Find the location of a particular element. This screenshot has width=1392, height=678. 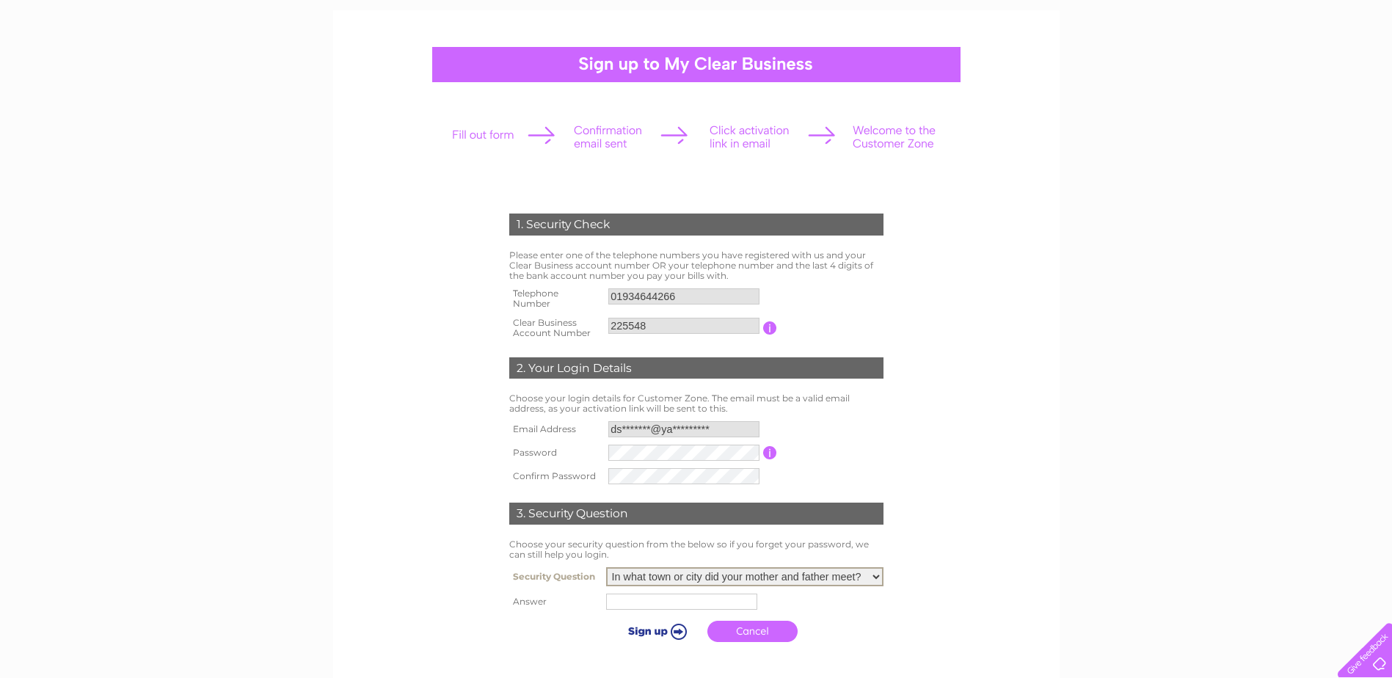

a: 0333 014 3131 is located at coordinates (1166, 16).